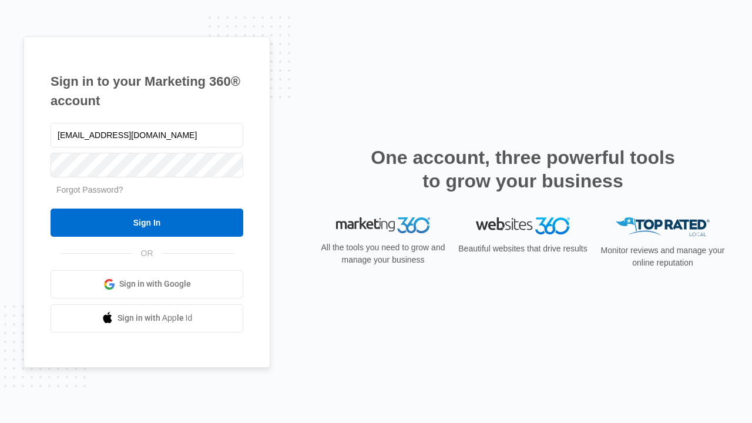 This screenshot has height=423, width=752. What do you see at coordinates (147, 223) in the screenshot?
I see `input: Sign In` at bounding box center [147, 223].